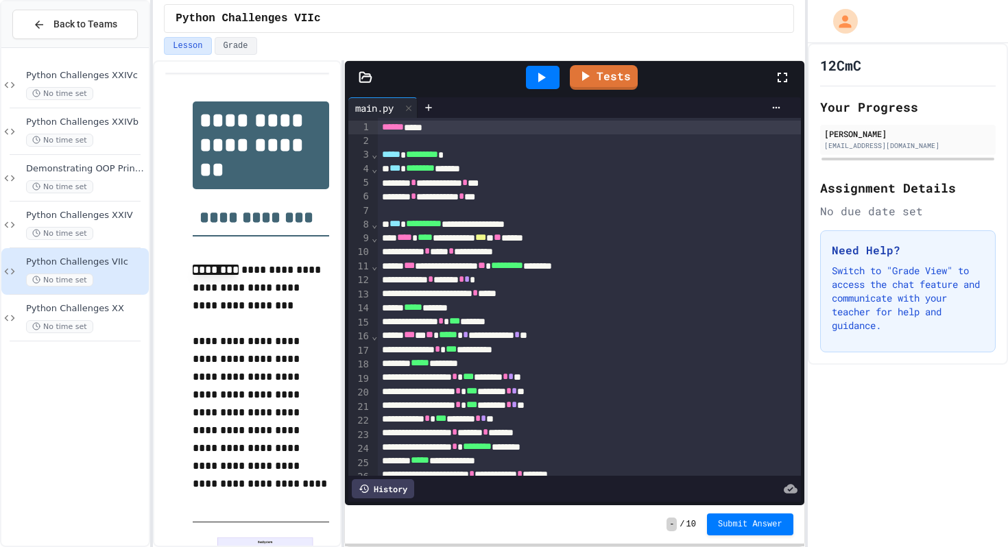  I want to click on span: Demonstrating OOP Principles Task, so click(86, 169).